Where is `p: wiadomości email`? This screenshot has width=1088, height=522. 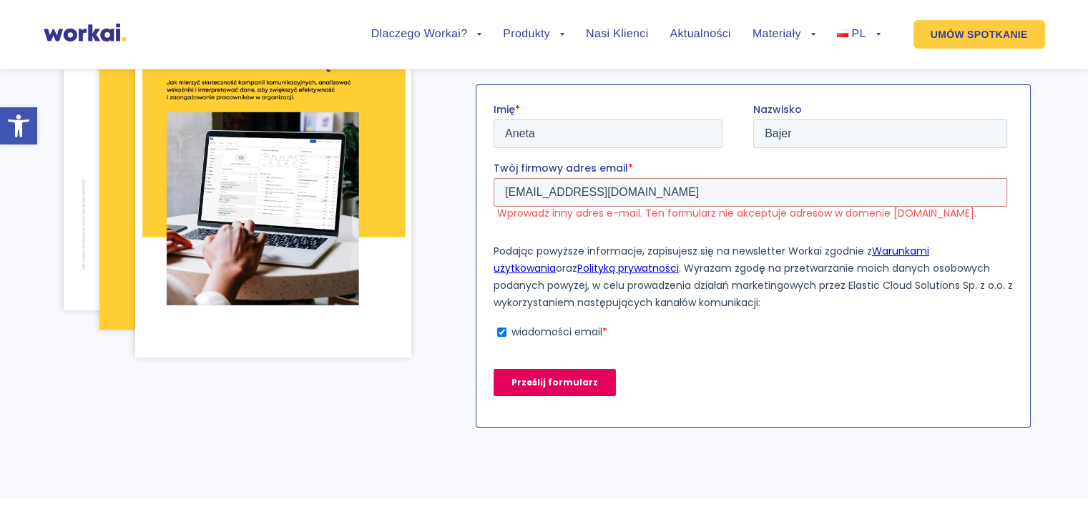 p: wiadomości email is located at coordinates (63, 230).